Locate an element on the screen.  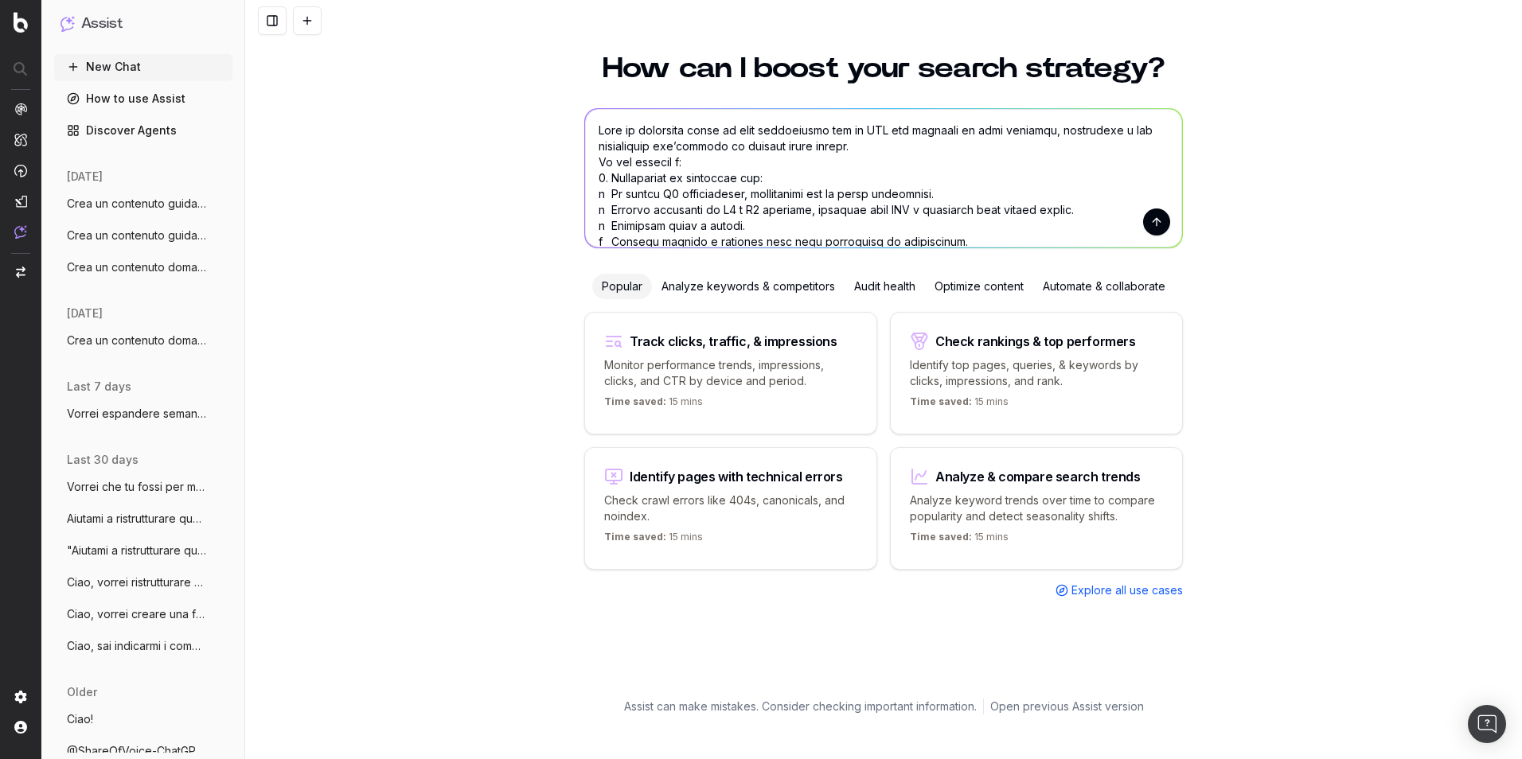
span: last 30 days is located at coordinates (103, 460).